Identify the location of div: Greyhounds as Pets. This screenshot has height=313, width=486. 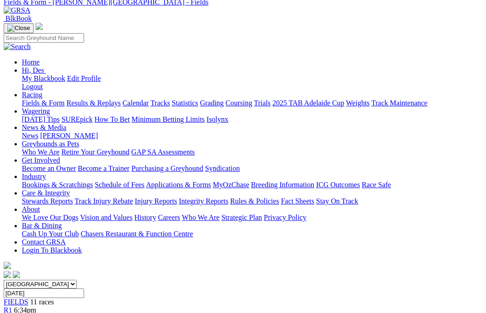
(252, 152).